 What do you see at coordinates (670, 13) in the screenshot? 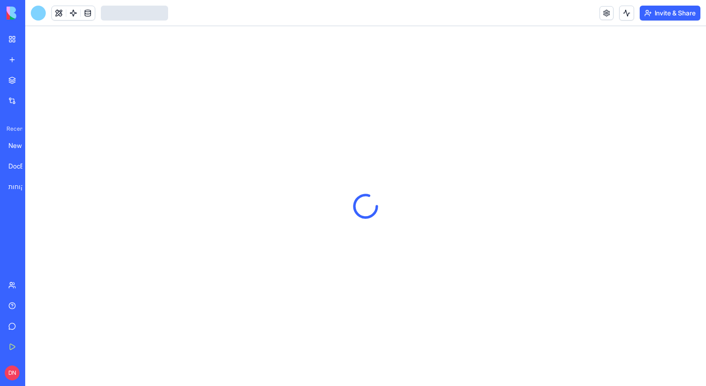
I see `button: Invite & Share` at bounding box center [670, 13].